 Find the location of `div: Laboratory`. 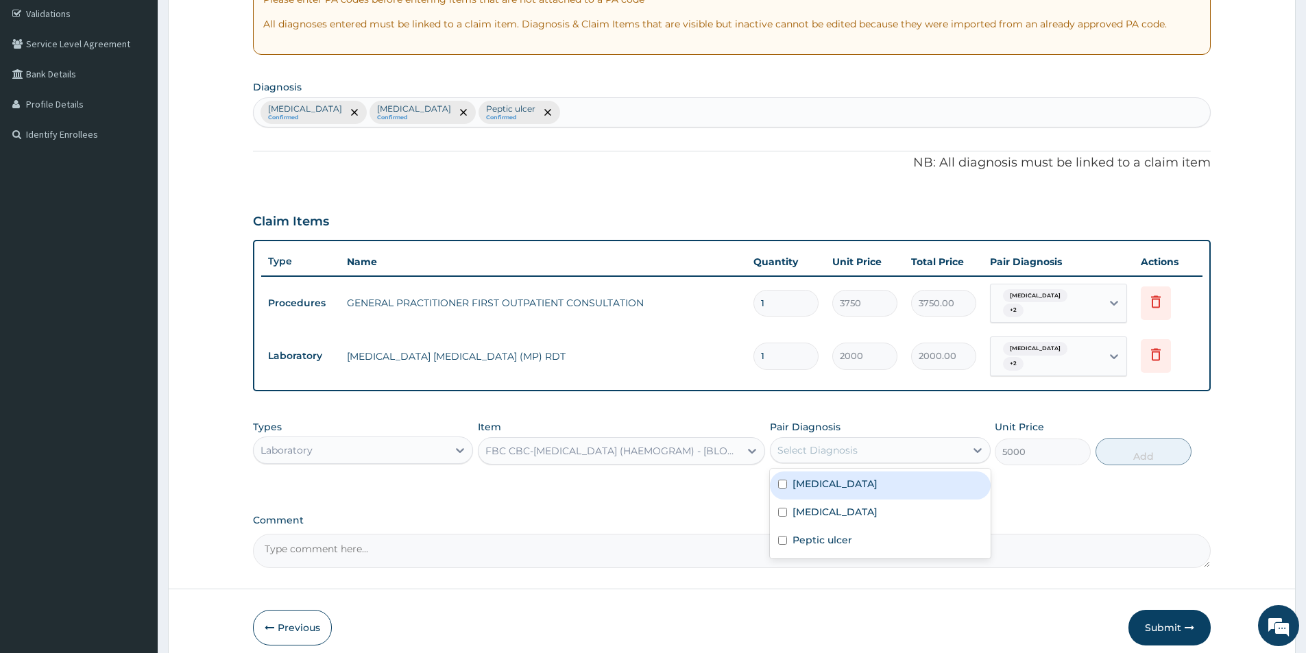

div: Laboratory is located at coordinates (286, 450).